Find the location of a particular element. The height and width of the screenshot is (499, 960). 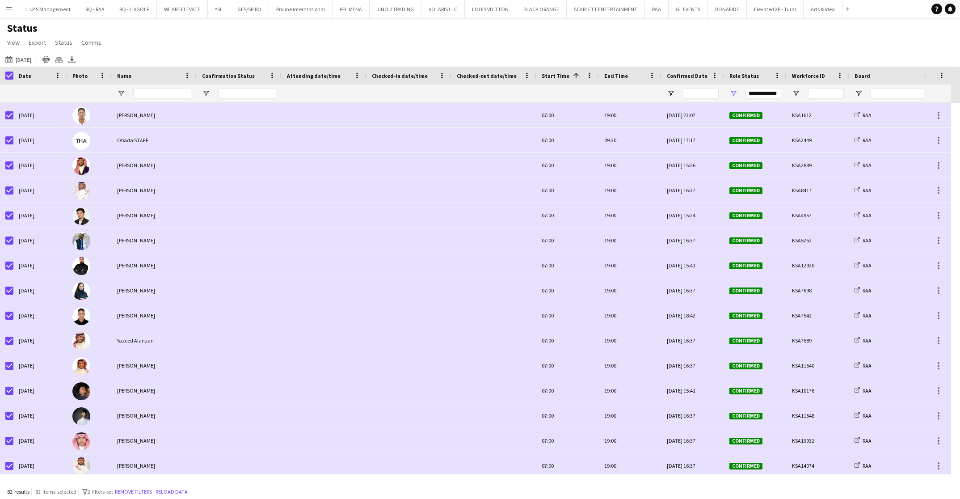

button: RQ - LIVGOLF is located at coordinates (134, 9).